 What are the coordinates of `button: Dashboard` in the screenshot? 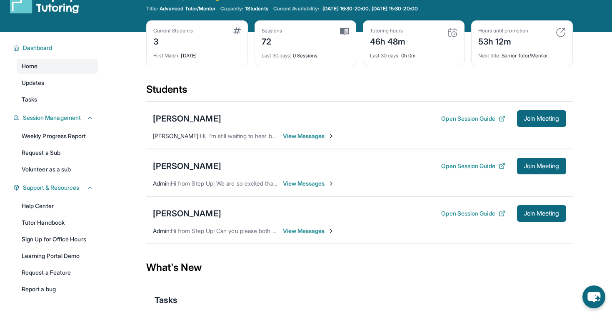 It's located at (56, 48).